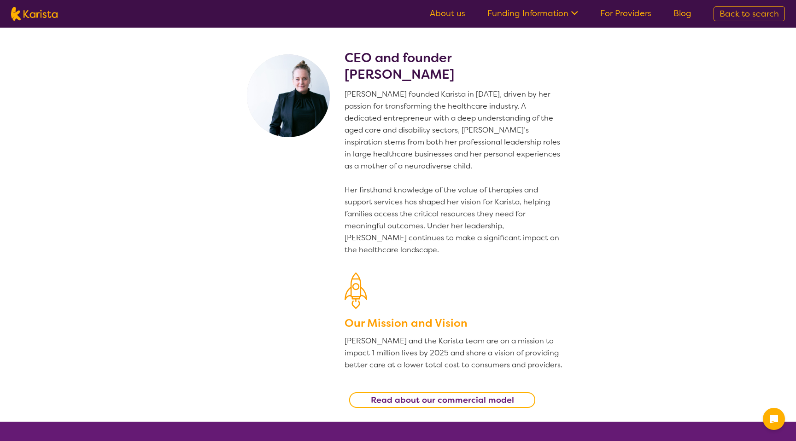 The width and height of the screenshot is (796, 441). What do you see at coordinates (447, 13) in the screenshot?
I see `a: About us` at bounding box center [447, 13].